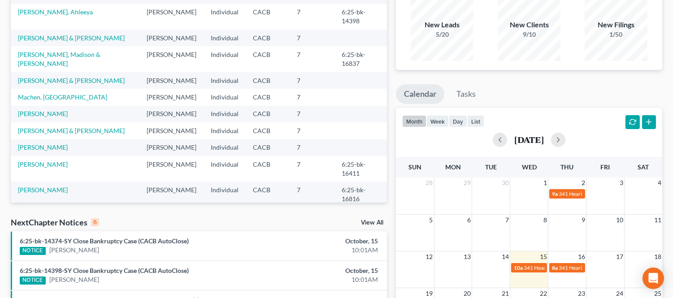 This screenshot has width=673, height=298. What do you see at coordinates (660, 183) in the screenshot?
I see `span: 4` at bounding box center [660, 183].